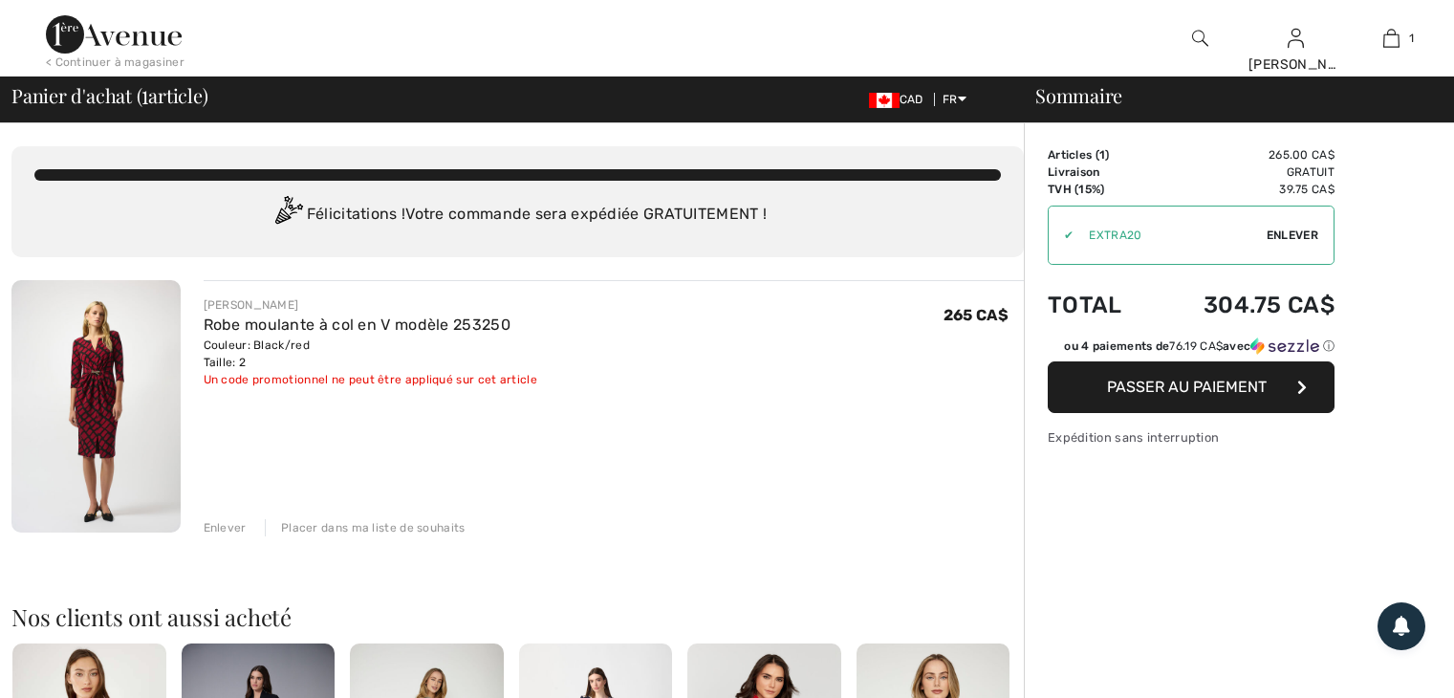  Describe the element at coordinates (517, 617) in the screenshot. I see `h2: Nos clients ont aussi acheté` at that location.